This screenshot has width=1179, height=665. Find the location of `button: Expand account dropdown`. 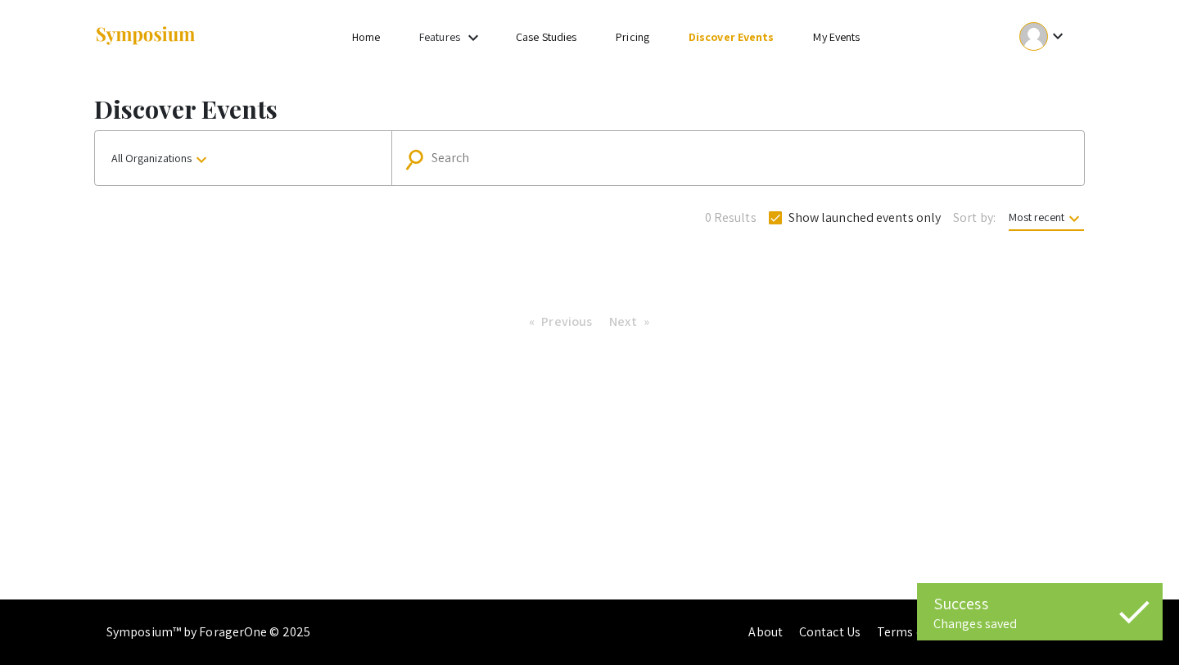

button: Expand account dropdown is located at coordinates (1043, 36).